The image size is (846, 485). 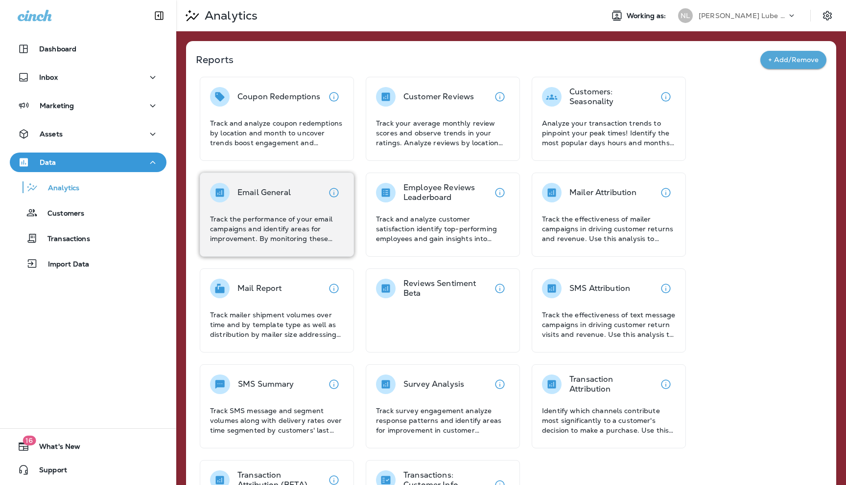 I want to click on p: Analyze your transaction trends to pinpoint your peak times! Identify the most popular days hours..., so click(x=608, y=133).